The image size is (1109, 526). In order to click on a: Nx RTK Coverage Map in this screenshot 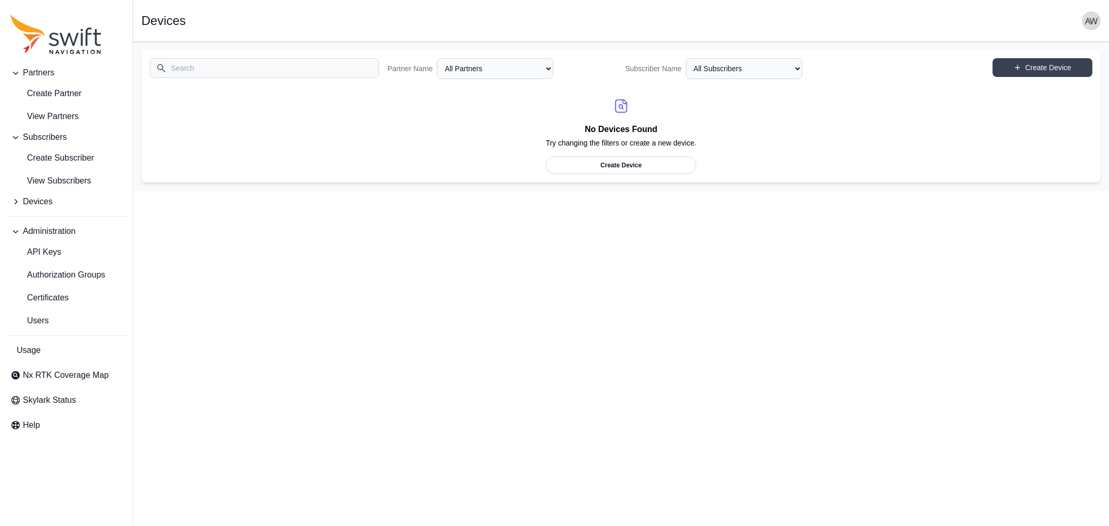, I will do `click(66, 376)`.